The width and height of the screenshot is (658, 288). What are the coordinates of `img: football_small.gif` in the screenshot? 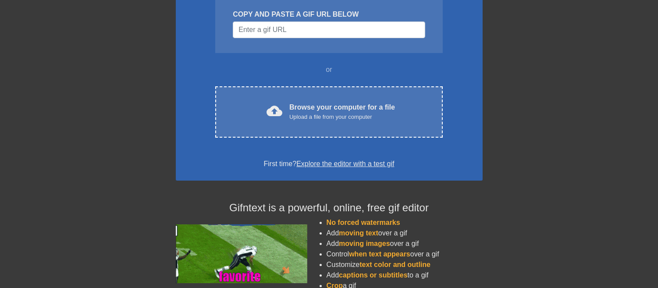 It's located at (242, 254).